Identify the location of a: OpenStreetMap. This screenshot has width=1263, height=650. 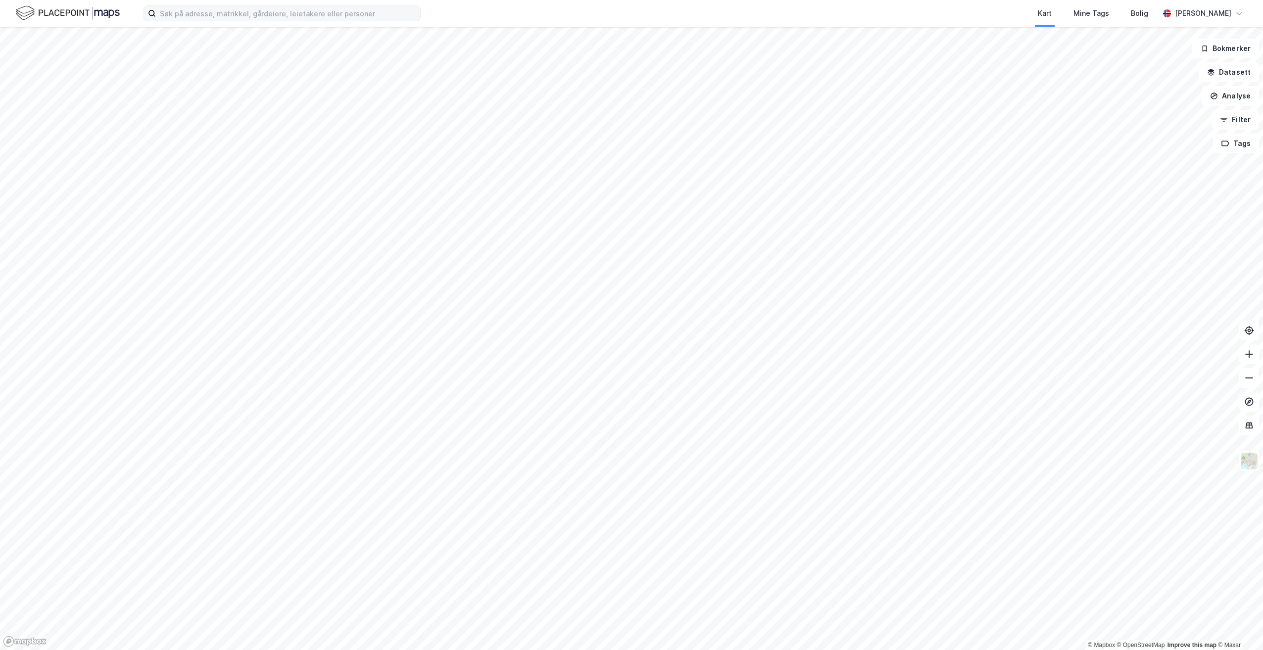
(1141, 645).